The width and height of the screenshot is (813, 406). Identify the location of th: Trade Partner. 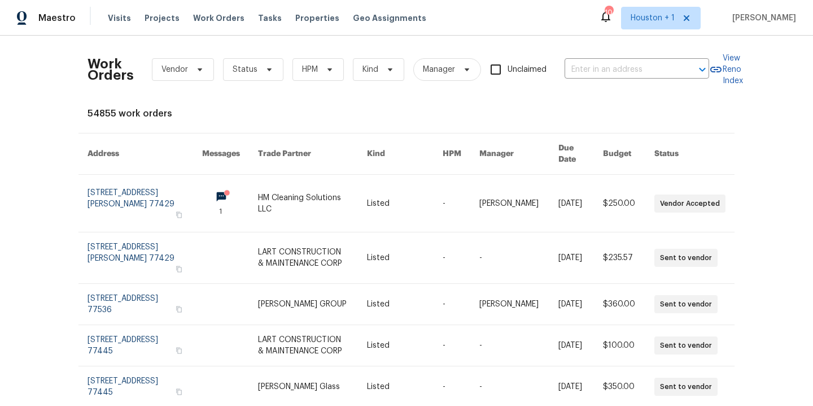
(303, 154).